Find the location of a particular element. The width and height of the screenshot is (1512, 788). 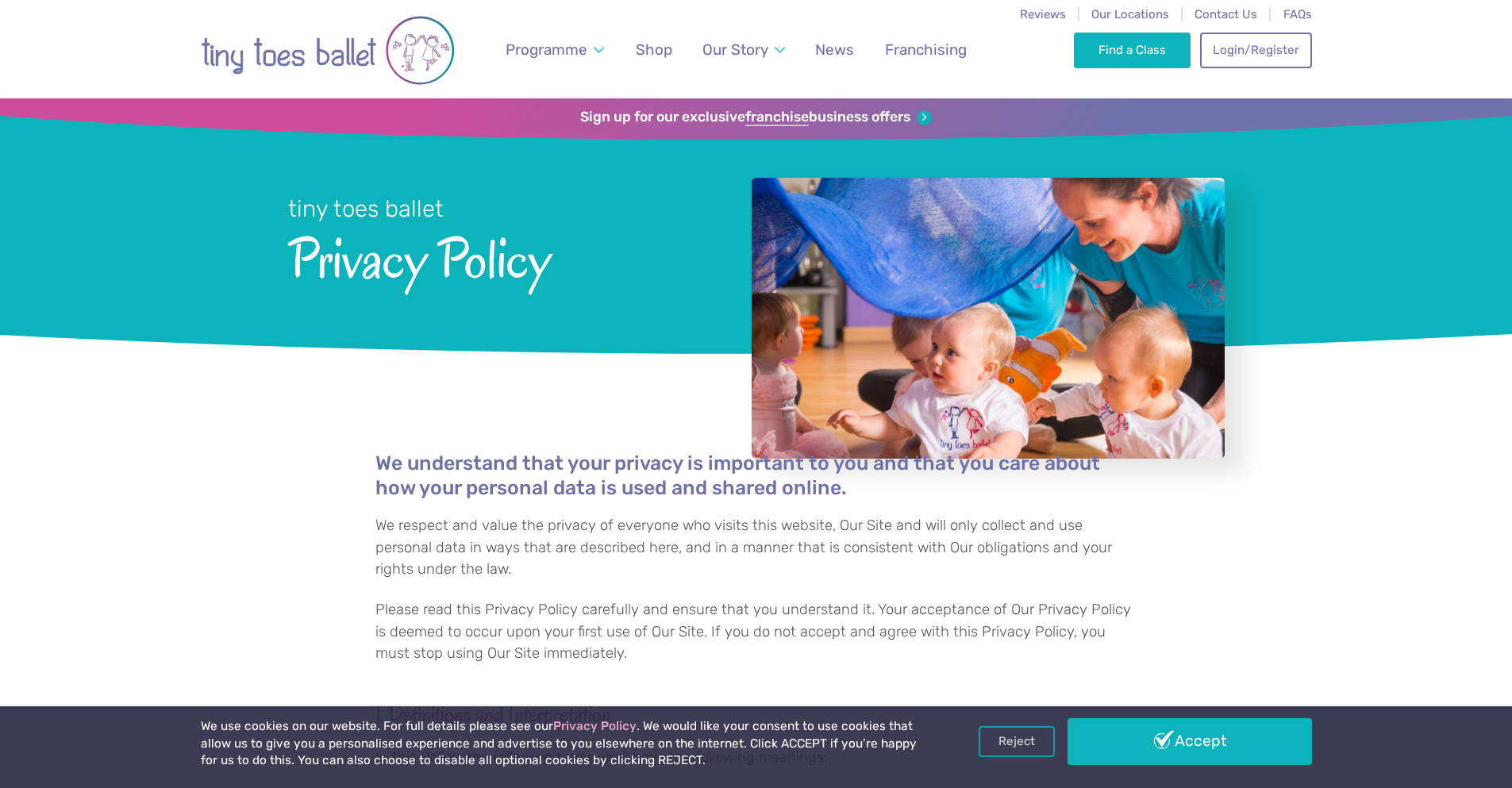

p: Please read this Privacy Policy carefully and ensure that you understand it. Your acceptance of O... is located at coordinates (756, 632).